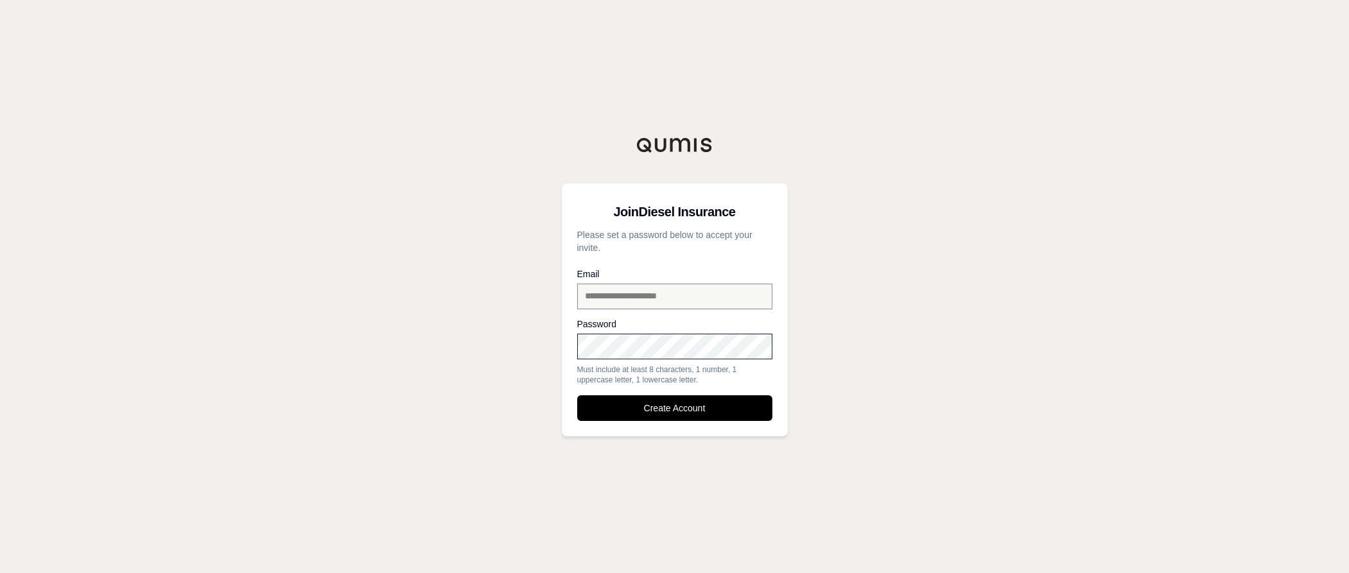 This screenshot has width=1349, height=573. Describe the element at coordinates (675, 324) in the screenshot. I see `label: Password` at that location.